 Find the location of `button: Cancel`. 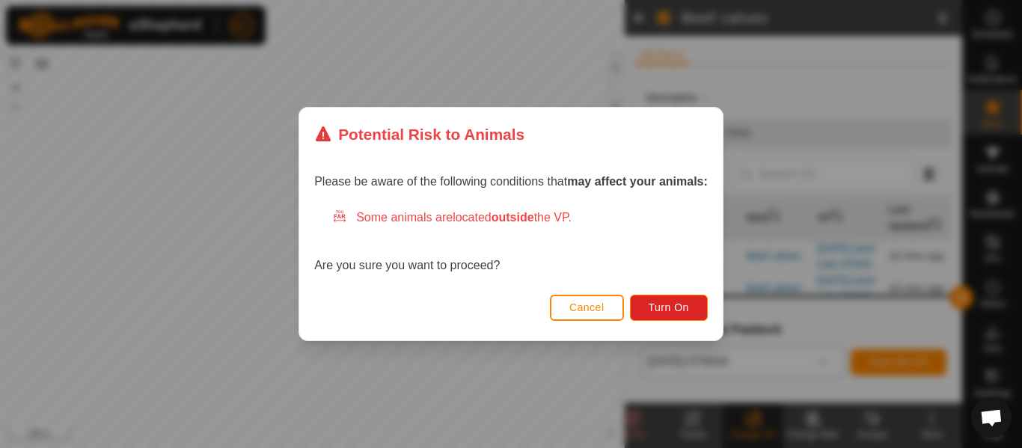

button: Cancel is located at coordinates (587, 308).